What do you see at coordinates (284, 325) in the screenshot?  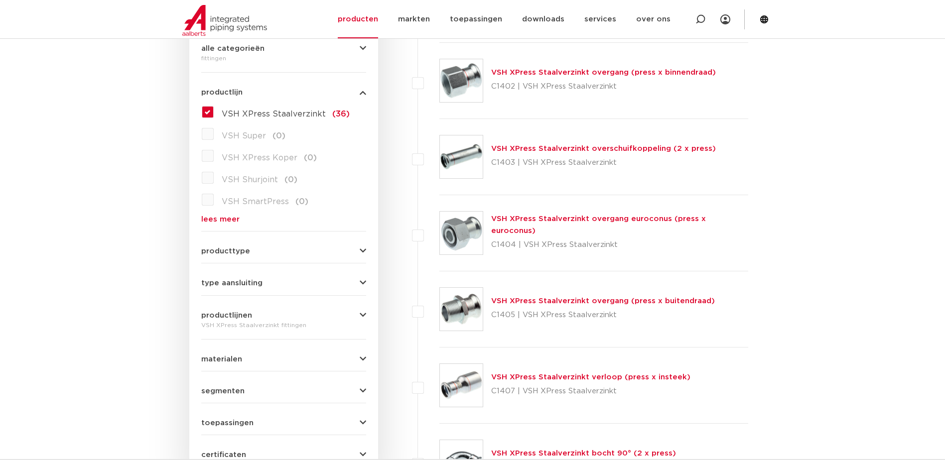 I see `div: VSH XPress Staalverzinkt fittingen` at bounding box center [284, 325].